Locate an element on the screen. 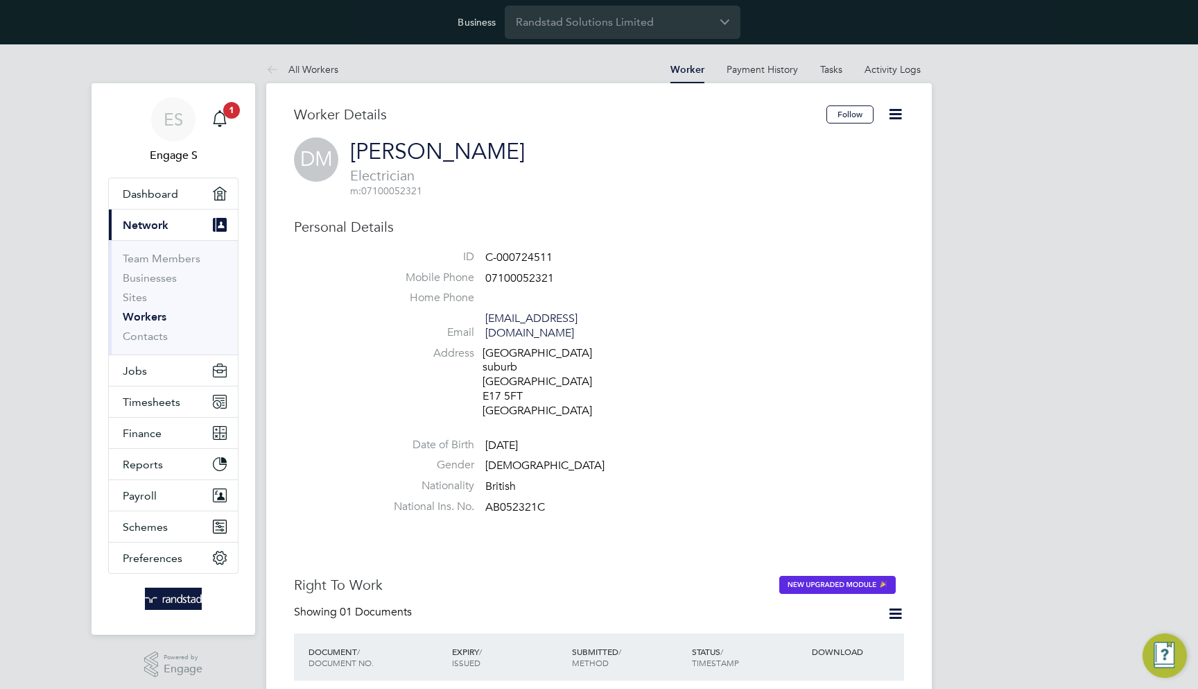 The width and height of the screenshot is (1198, 689). label: Email is located at coordinates (426, 332).